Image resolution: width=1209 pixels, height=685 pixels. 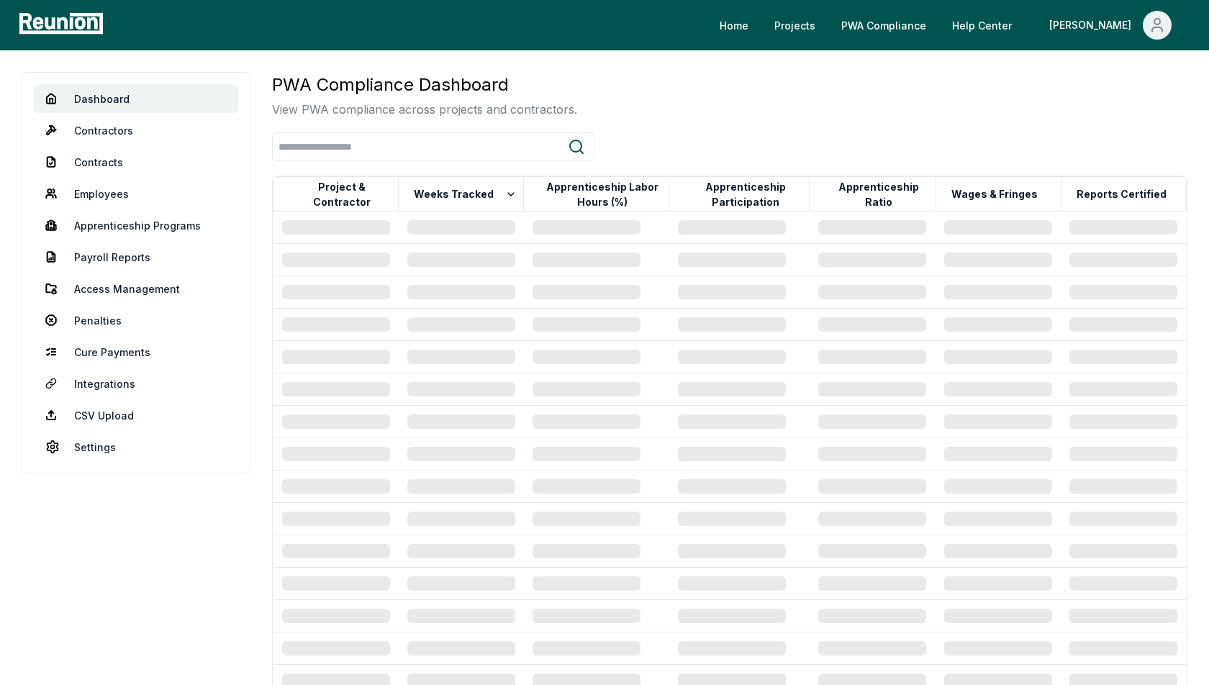 What do you see at coordinates (1121, 194) in the screenshot?
I see `button: Reports Certified` at bounding box center [1121, 194].